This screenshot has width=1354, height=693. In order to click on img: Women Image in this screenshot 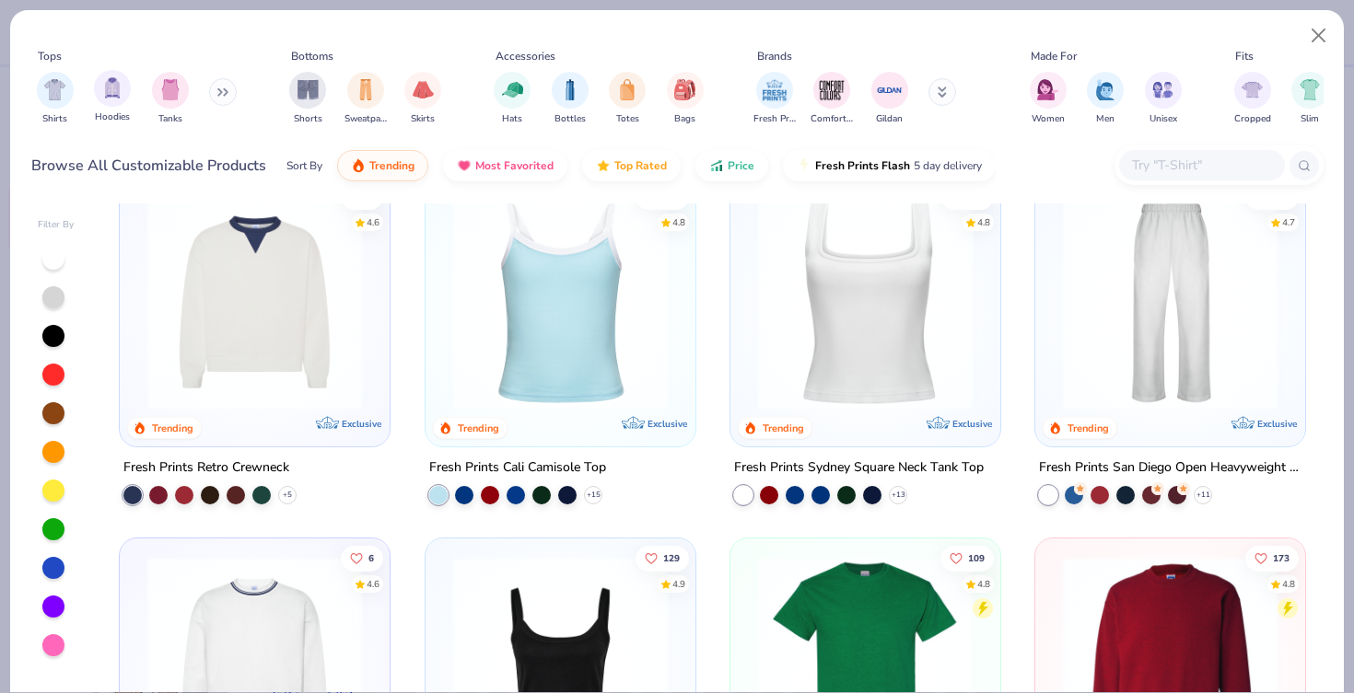, I will do `click(1047, 89)`.